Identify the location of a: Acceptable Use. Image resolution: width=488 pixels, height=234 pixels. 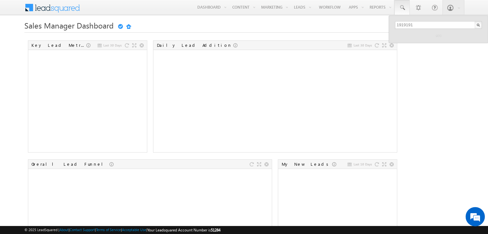
(134, 230).